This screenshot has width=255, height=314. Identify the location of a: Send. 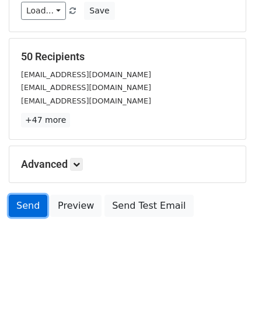
(28, 206).